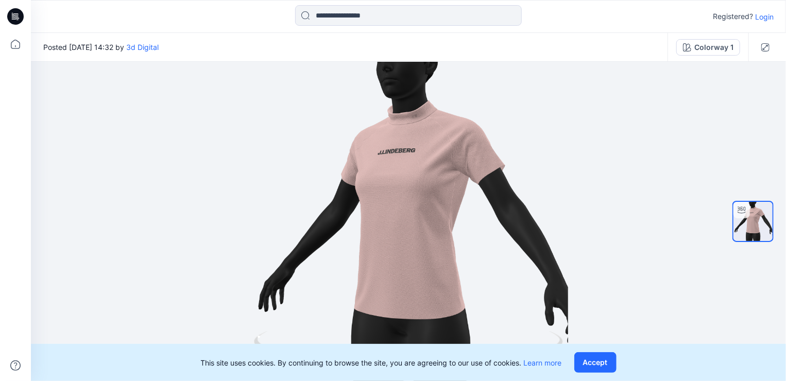 The height and width of the screenshot is (381, 786). I want to click on a: Learn more, so click(543, 362).